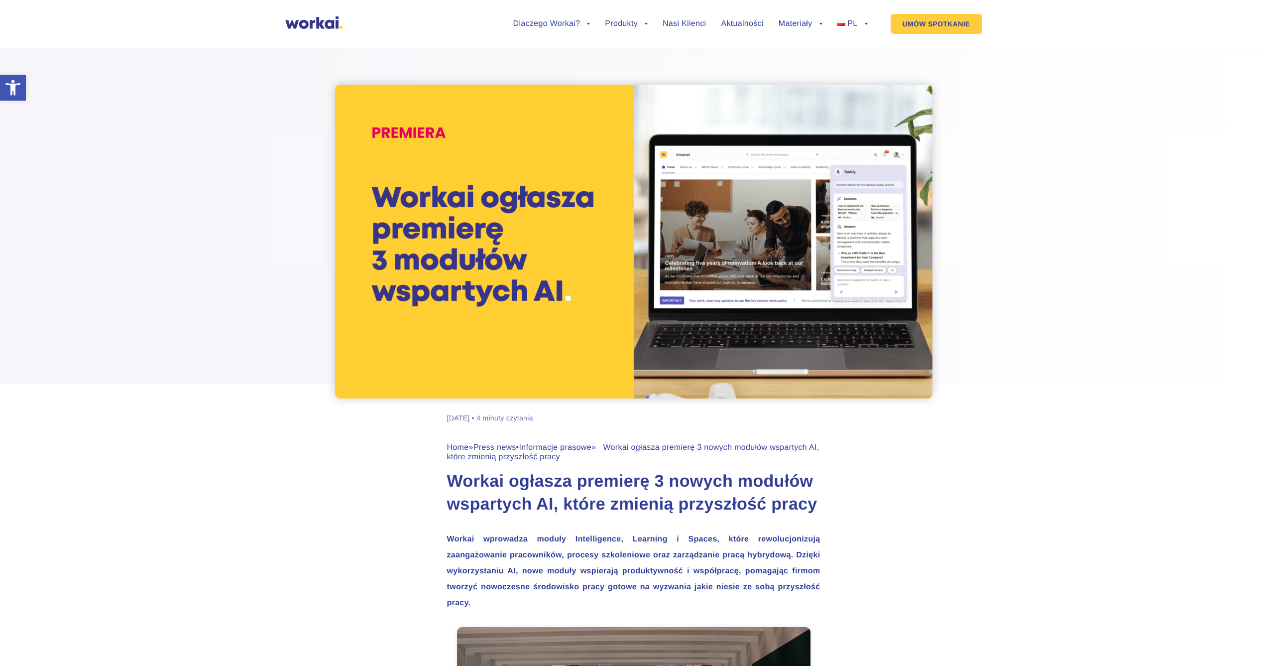 This screenshot has height=666, width=1267. What do you see at coordinates (937, 24) in the screenshot?
I see `a: UMÓW SPOTKANIE` at bounding box center [937, 24].